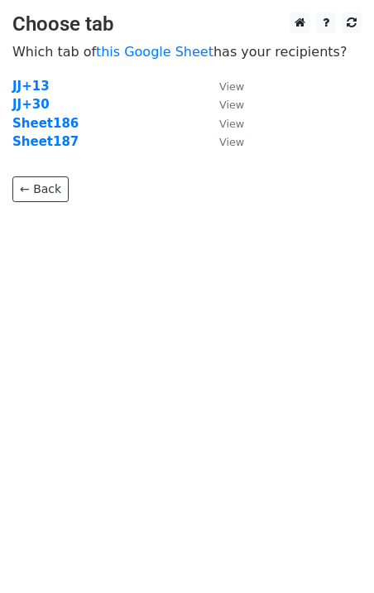 Image resolution: width=374 pixels, height=593 pixels. What do you see at coordinates (31, 104) in the screenshot?
I see `a: JJ+30` at bounding box center [31, 104].